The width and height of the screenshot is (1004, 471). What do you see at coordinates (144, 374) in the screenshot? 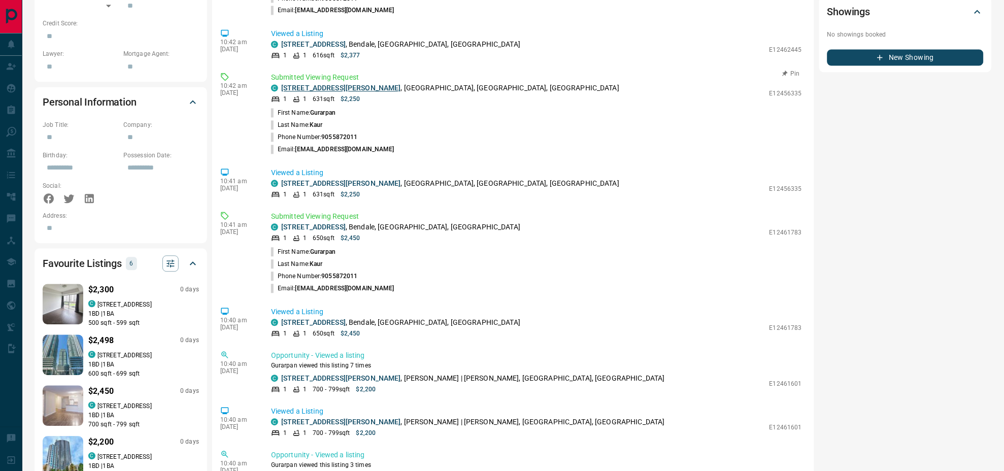
I see `p: 600 sqft - 699 sqft` at bounding box center [144, 374].